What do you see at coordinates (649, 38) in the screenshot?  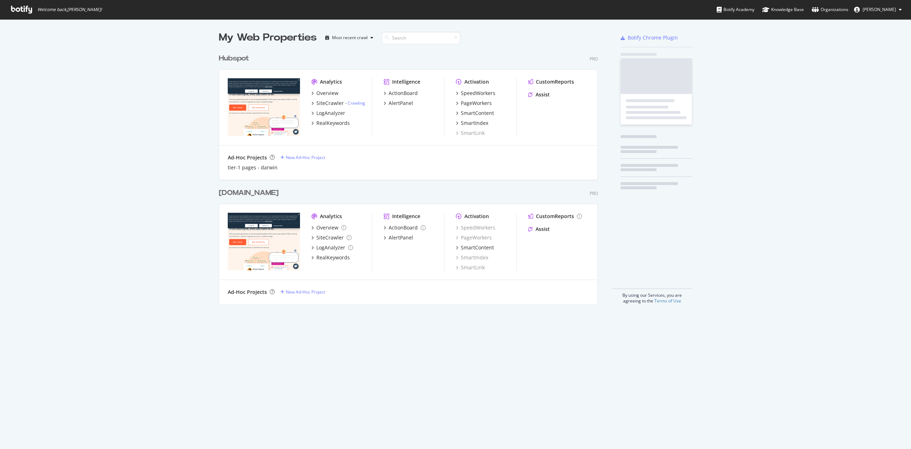 I see `a: Botify Chrome Plugin` at bounding box center [649, 38].